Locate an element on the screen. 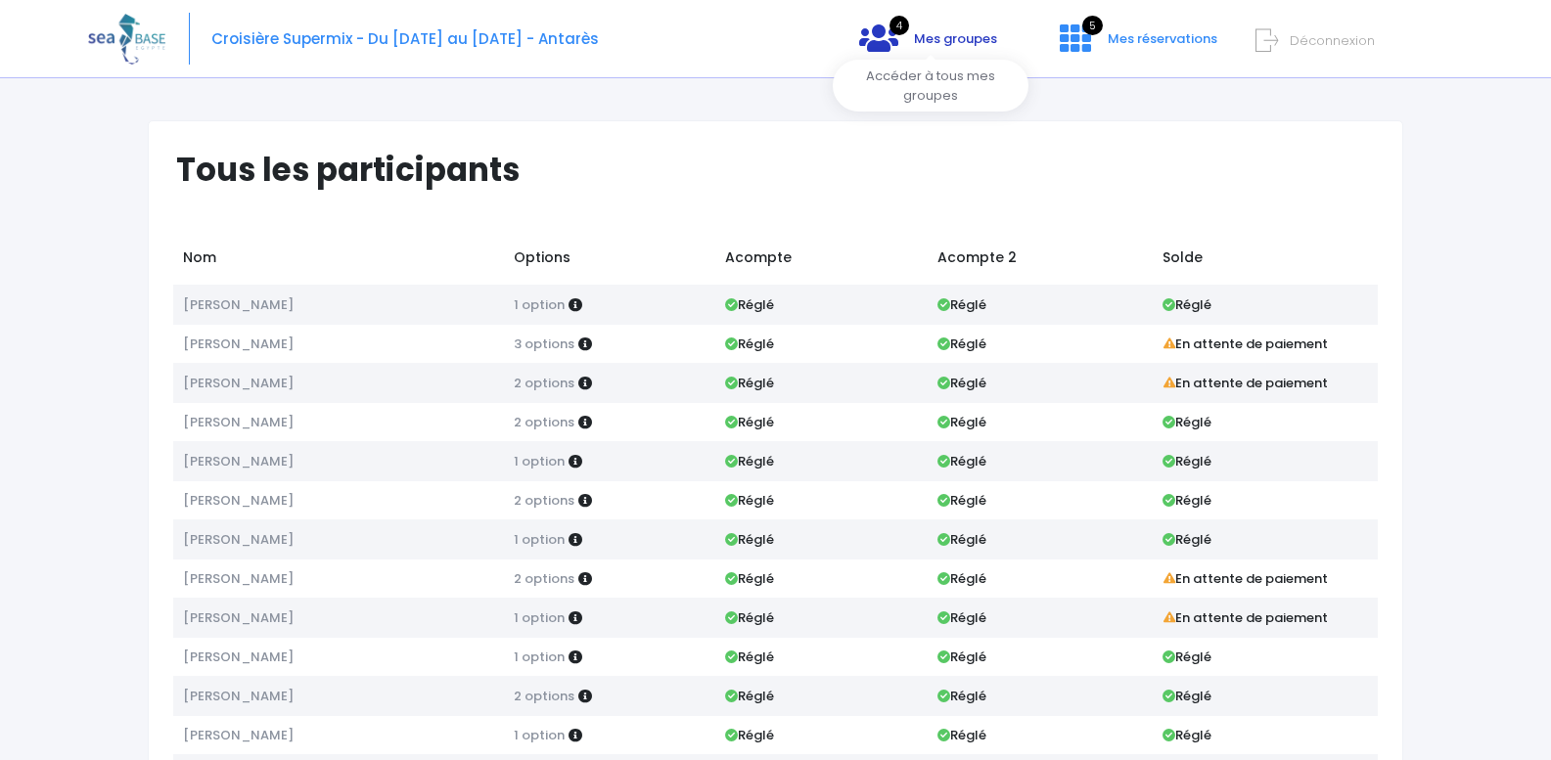 Image resolution: width=1551 pixels, height=760 pixels. span: 4 is located at coordinates (899, 25).